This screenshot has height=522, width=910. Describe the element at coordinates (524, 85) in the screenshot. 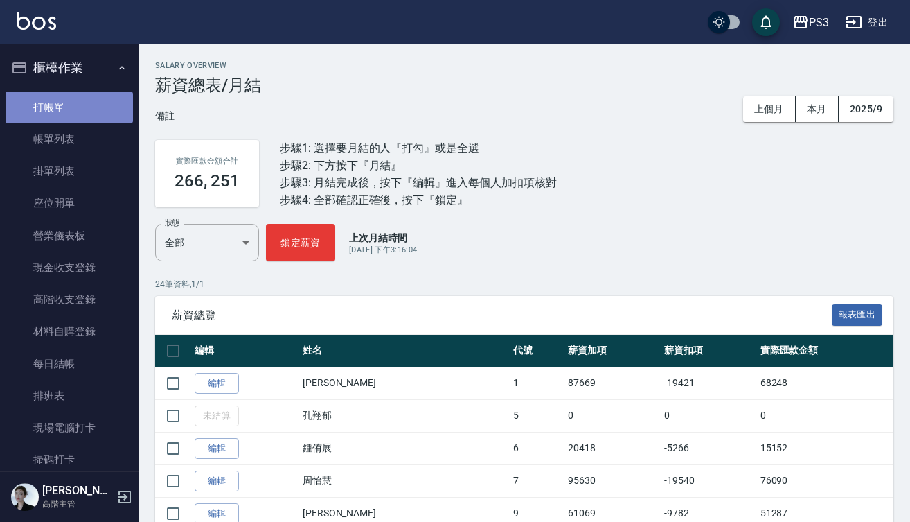

I see `h3: 薪資總表/月結` at that location.